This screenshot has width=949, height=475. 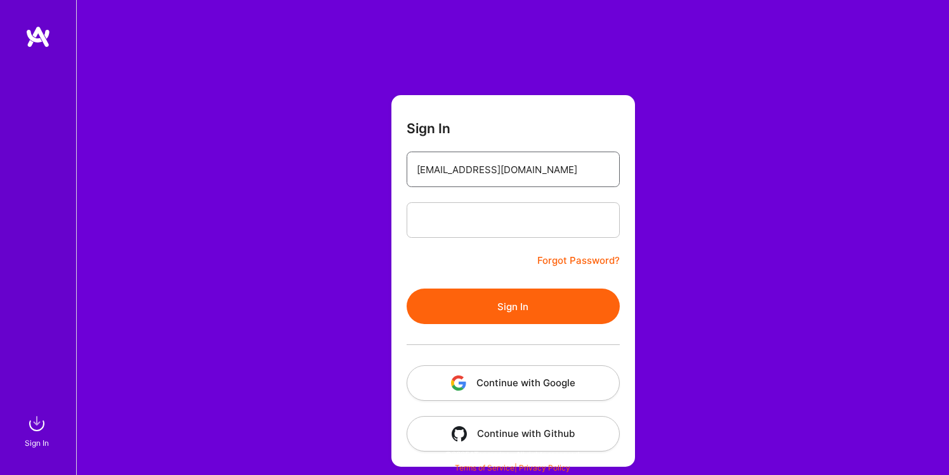 I want to click on h3: Sign In, so click(x=428, y=128).